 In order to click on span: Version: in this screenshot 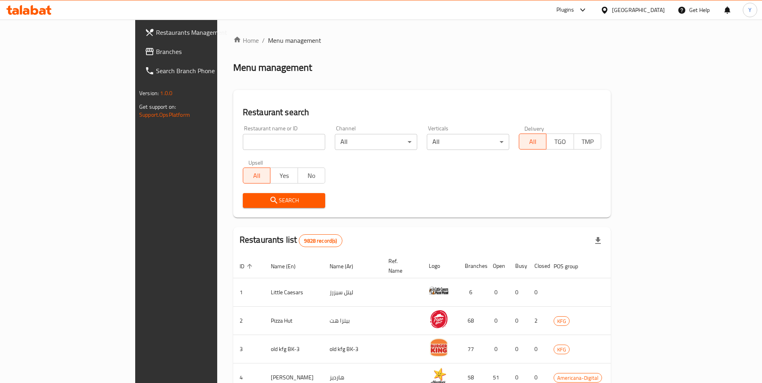, I will do `click(149, 93)`.